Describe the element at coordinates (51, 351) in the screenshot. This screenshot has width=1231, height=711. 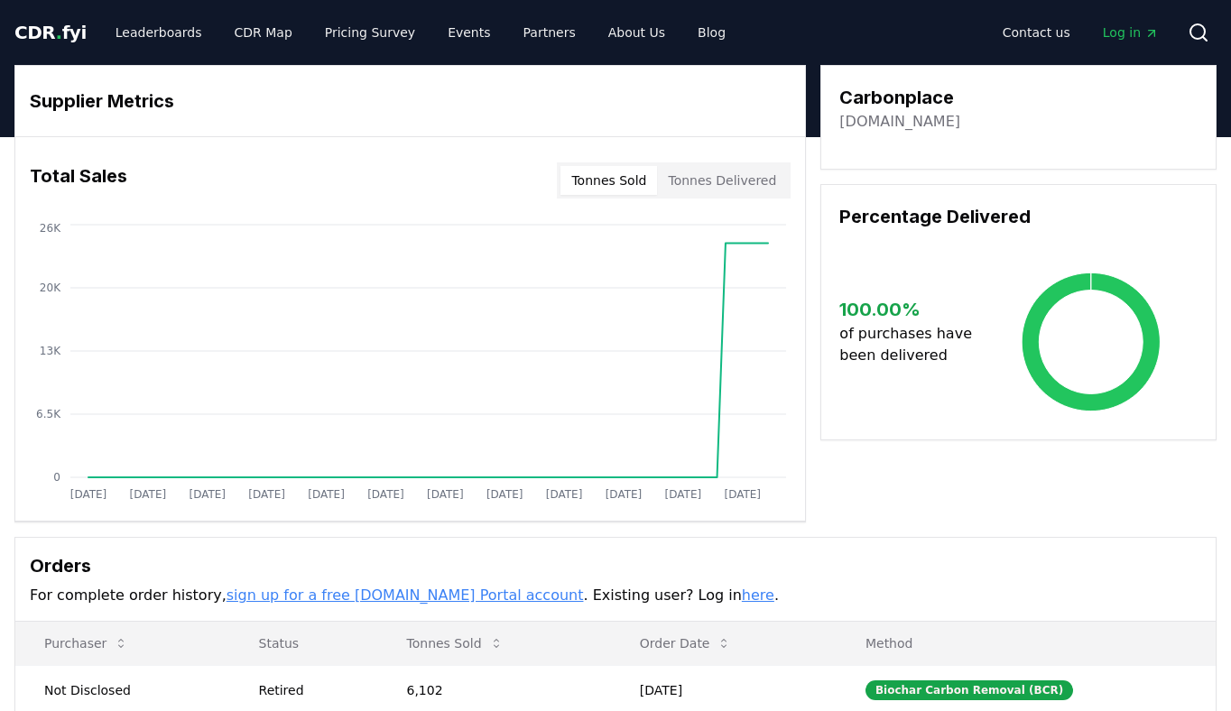
I see `tspan: 13K` at that location.